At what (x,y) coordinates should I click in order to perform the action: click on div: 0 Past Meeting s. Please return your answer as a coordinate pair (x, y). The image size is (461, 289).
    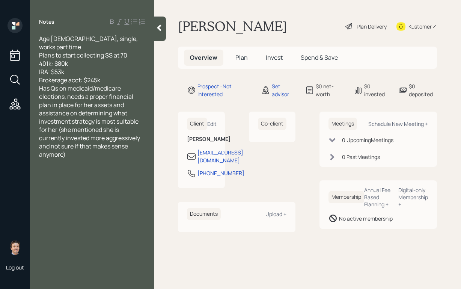
    Looking at the image, I should click on (361, 157).